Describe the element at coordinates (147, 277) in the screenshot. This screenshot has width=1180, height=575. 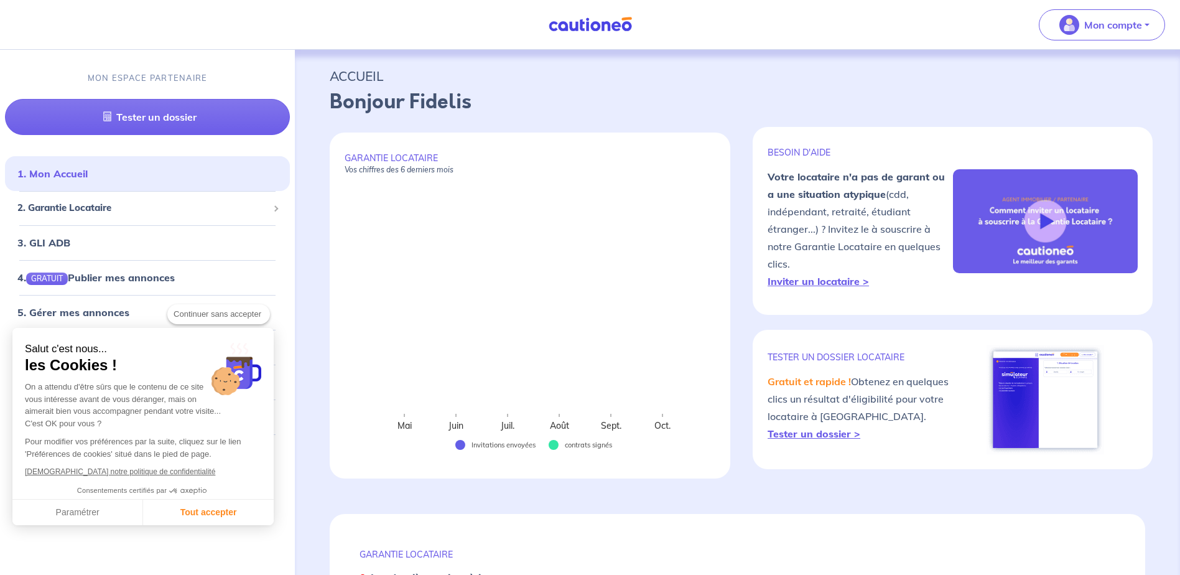
I see `div: 4.GRATUITPublier mes annonces` at that location.